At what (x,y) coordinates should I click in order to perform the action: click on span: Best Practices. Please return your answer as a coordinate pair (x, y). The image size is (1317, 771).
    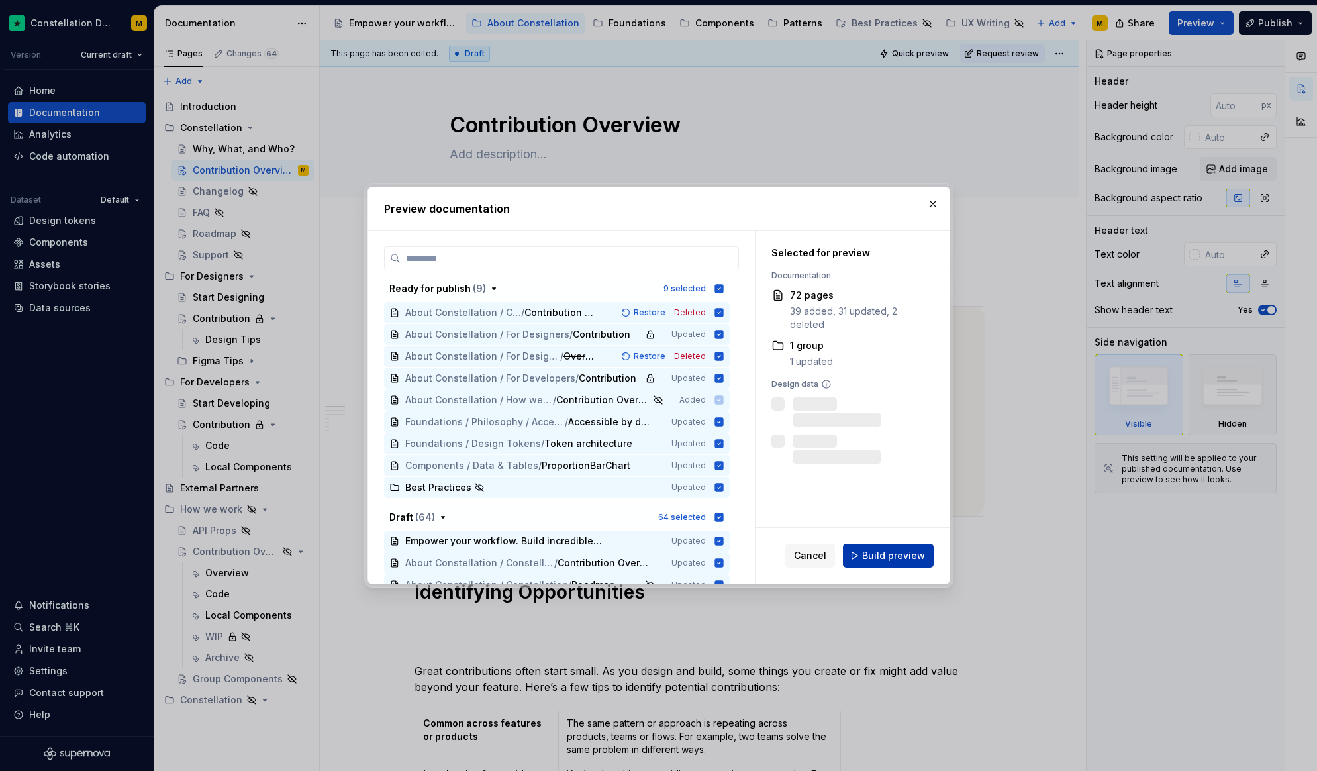
    Looking at the image, I should click on (438, 487).